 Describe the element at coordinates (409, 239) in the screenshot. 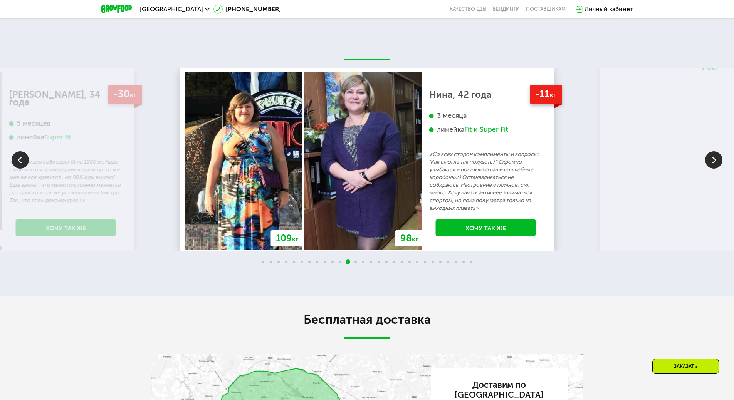

I see `div: 98` at that location.